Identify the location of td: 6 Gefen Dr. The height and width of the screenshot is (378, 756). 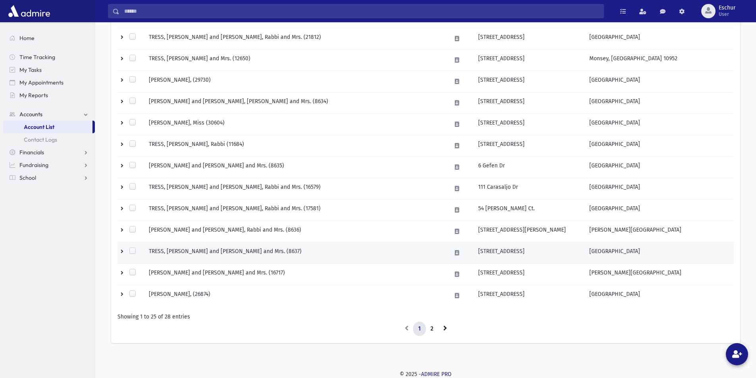
(529, 167).